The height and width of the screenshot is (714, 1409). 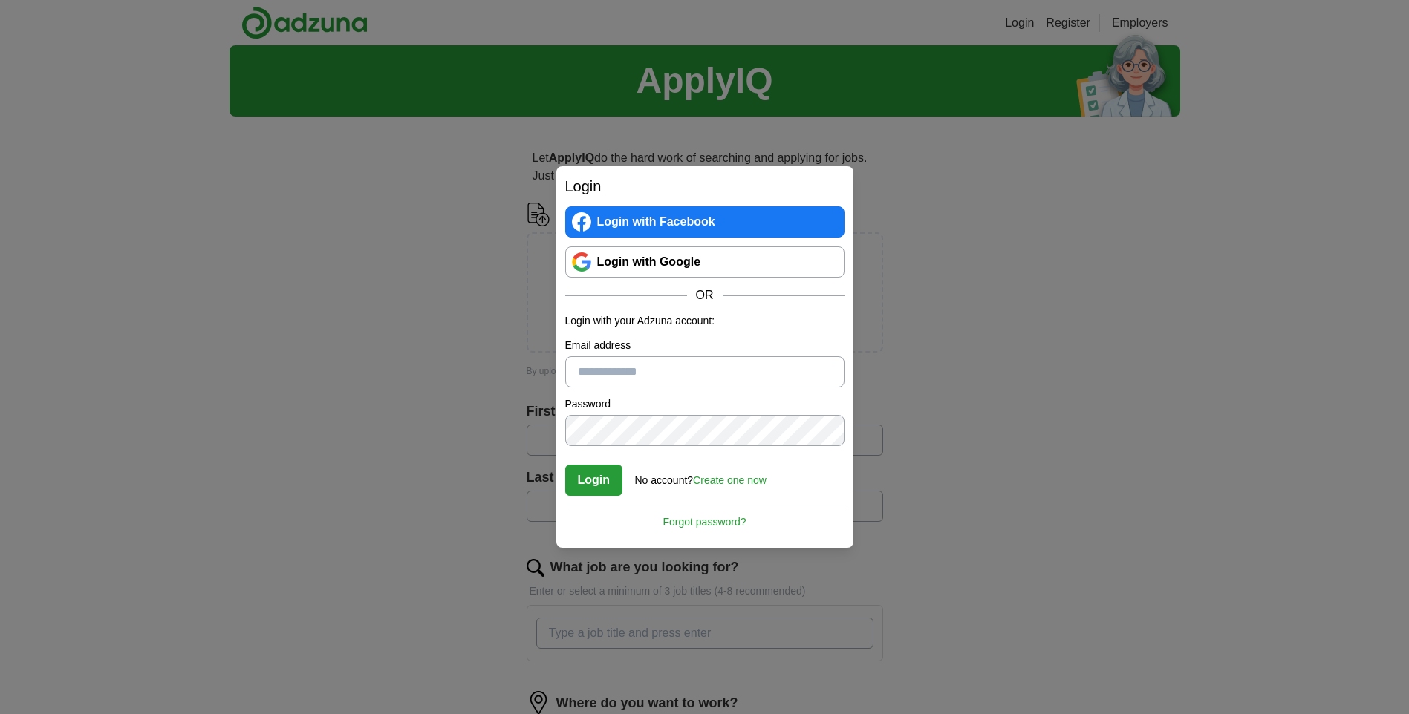 What do you see at coordinates (705, 345) in the screenshot?
I see `label: Email address` at bounding box center [705, 345].